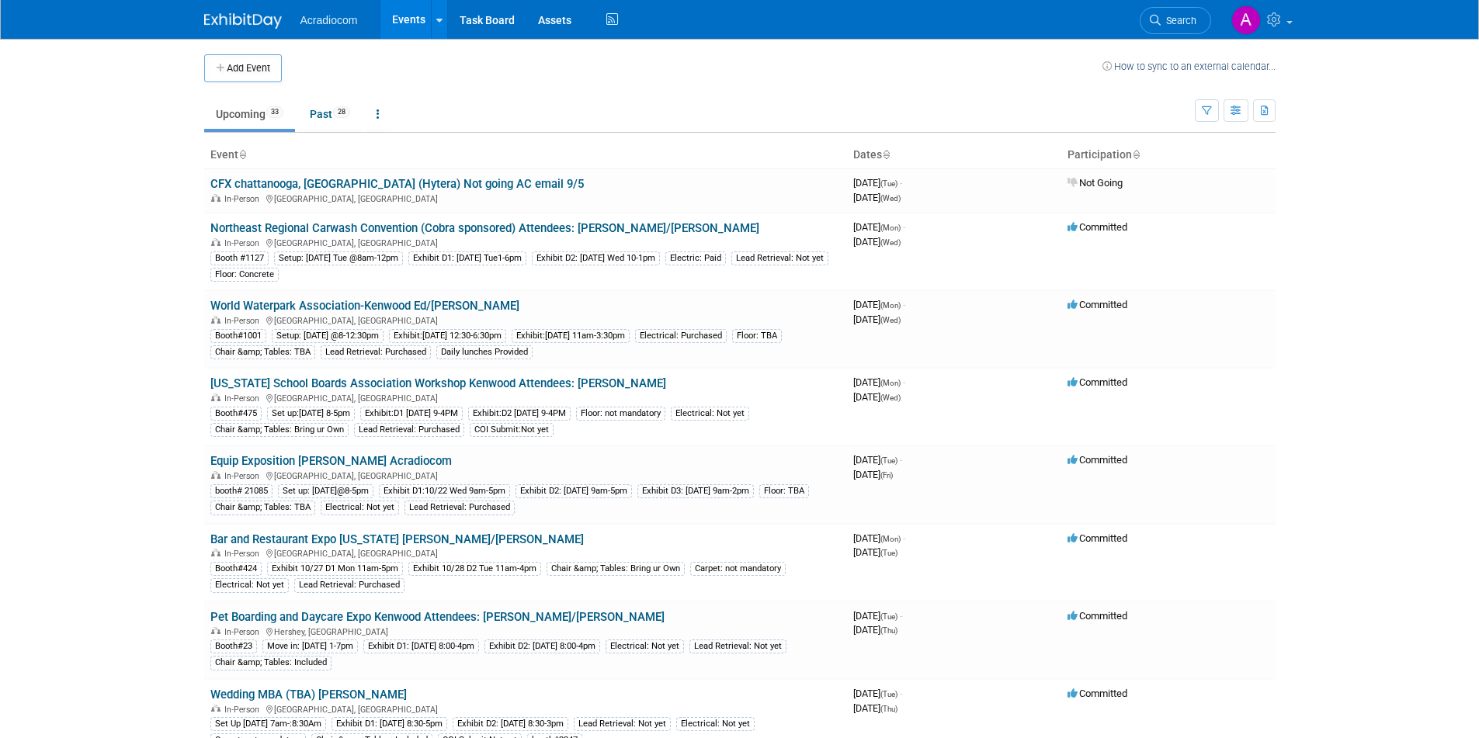 This screenshot has width=1479, height=738. What do you see at coordinates (236, 414) in the screenshot?
I see `div: Booth#475` at bounding box center [236, 414].